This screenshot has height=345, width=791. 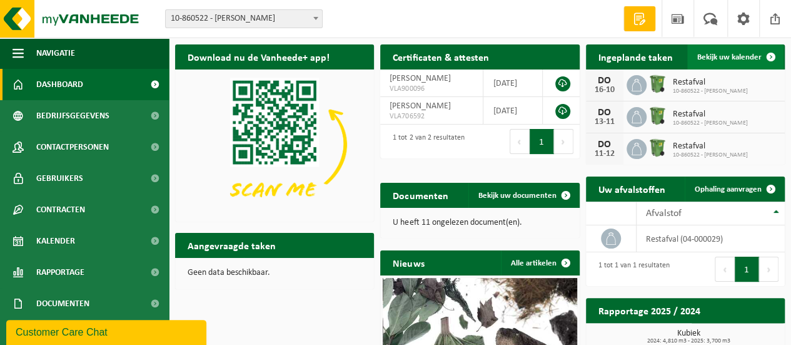 What do you see at coordinates (480, 223) in the screenshot?
I see `p: U heeft 11 ongelezen document(en).` at bounding box center [480, 223].